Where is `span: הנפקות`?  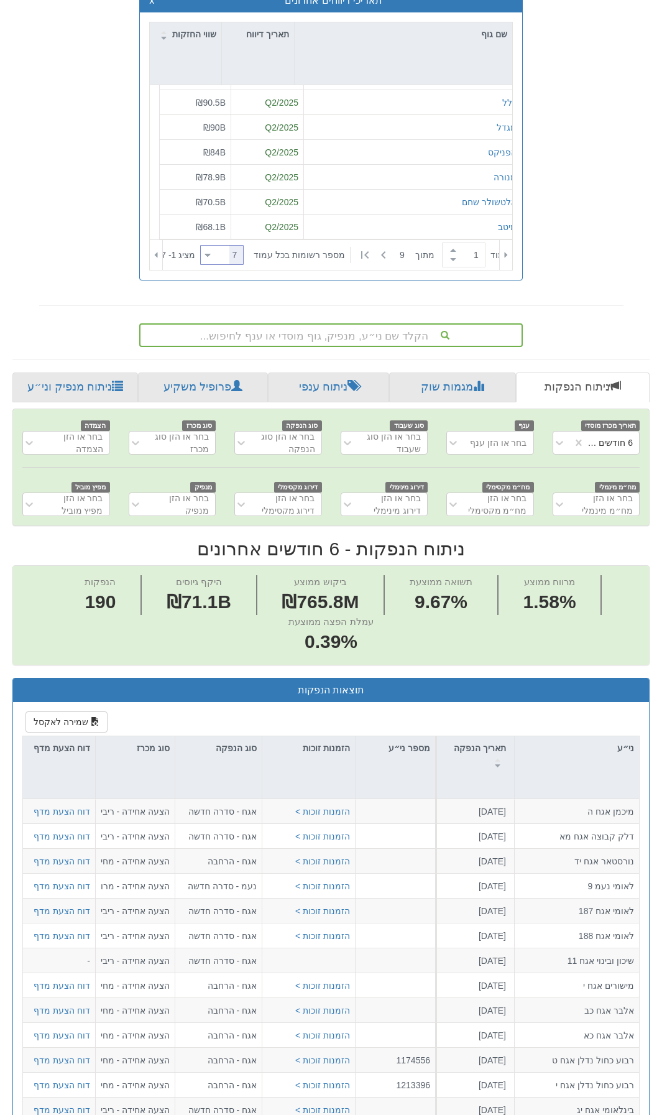 span: הנפקות is located at coordinates (100, 582).